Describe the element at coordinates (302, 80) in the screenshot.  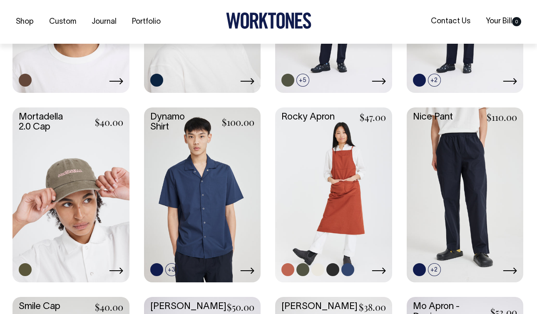
I see `span: +5` at that location.